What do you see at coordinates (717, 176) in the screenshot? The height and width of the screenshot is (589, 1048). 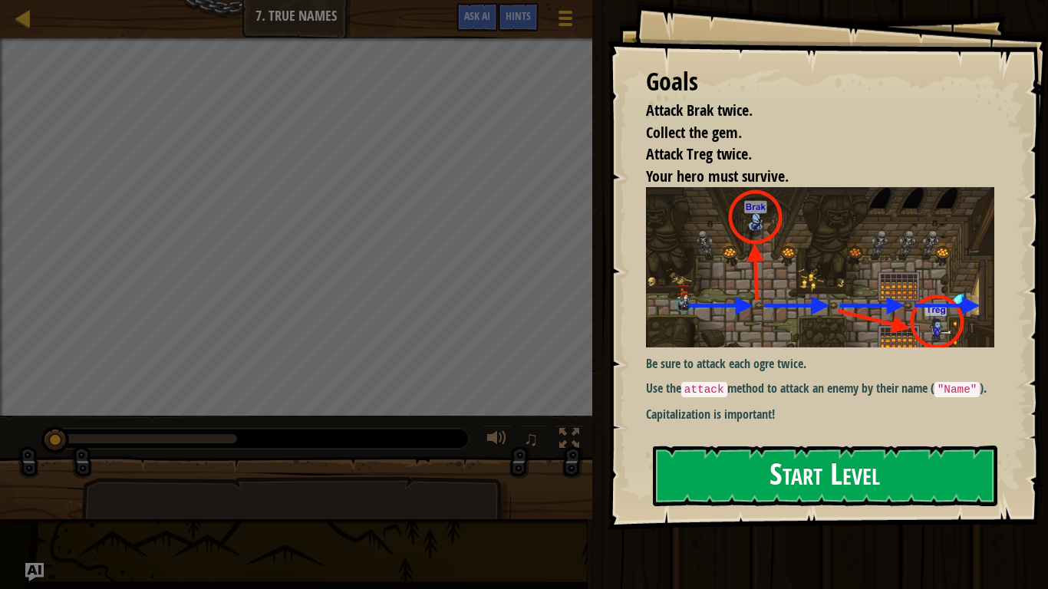 I see `span: Your hero must survive.` at bounding box center [717, 176].